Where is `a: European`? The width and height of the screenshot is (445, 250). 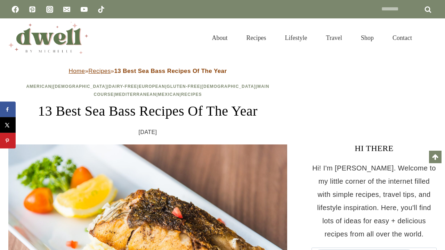 a: European is located at coordinates (152, 87).